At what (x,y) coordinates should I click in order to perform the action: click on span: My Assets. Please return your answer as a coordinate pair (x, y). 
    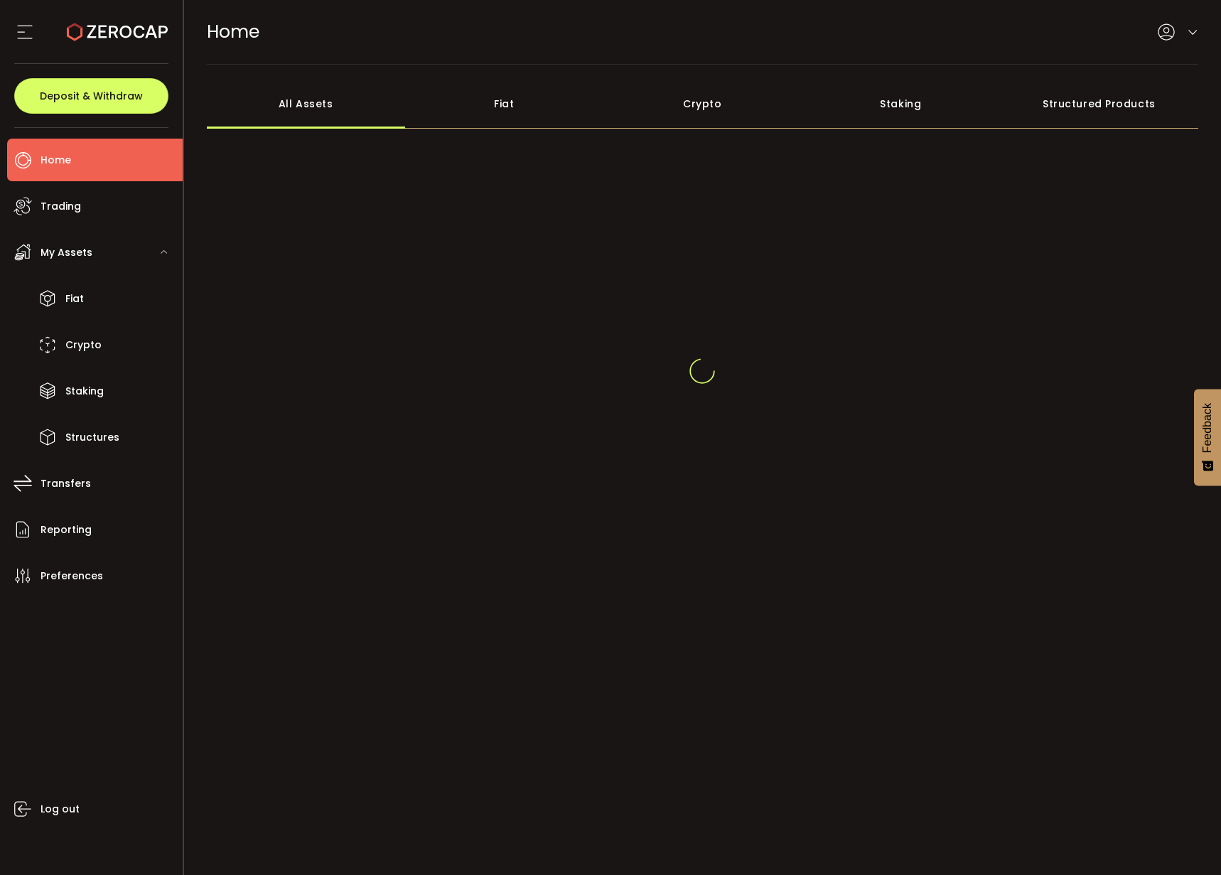
    Looking at the image, I should click on (66, 252).